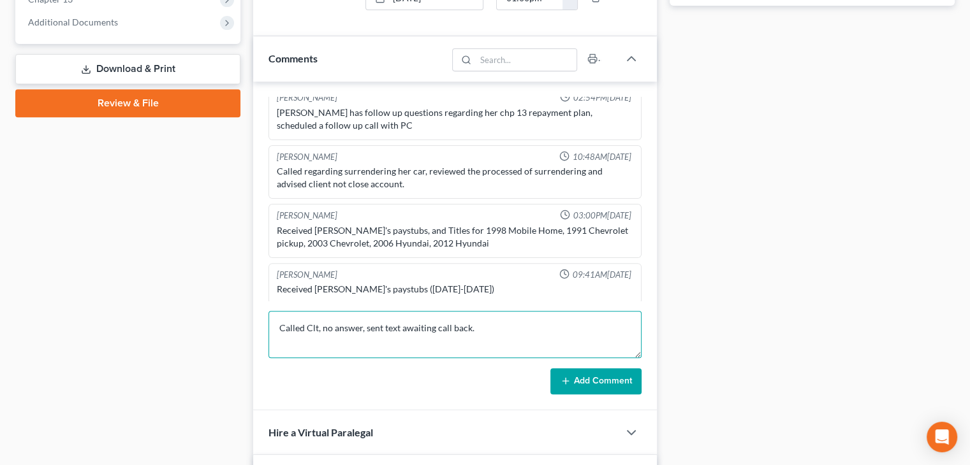 This screenshot has width=970, height=465. Describe the element at coordinates (293, 58) in the screenshot. I see `span: Comments` at that location.